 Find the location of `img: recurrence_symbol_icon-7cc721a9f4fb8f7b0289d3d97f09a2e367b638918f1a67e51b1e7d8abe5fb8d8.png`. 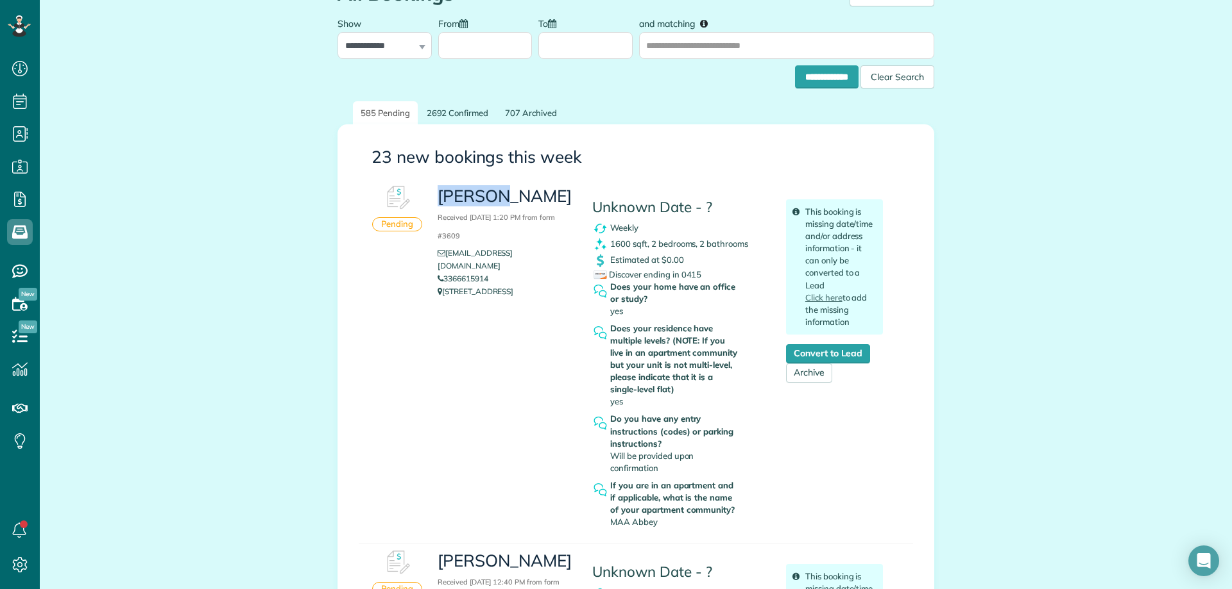

img: recurrence_symbol_icon-7cc721a9f4fb8f7b0289d3d97f09a2e367b638918f1a67e51b1e7d8abe5fb8d8.png is located at coordinates (600, 228).